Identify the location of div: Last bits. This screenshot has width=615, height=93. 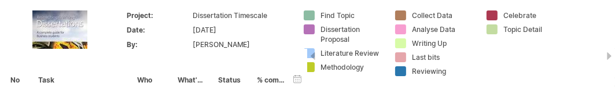
(443, 57).